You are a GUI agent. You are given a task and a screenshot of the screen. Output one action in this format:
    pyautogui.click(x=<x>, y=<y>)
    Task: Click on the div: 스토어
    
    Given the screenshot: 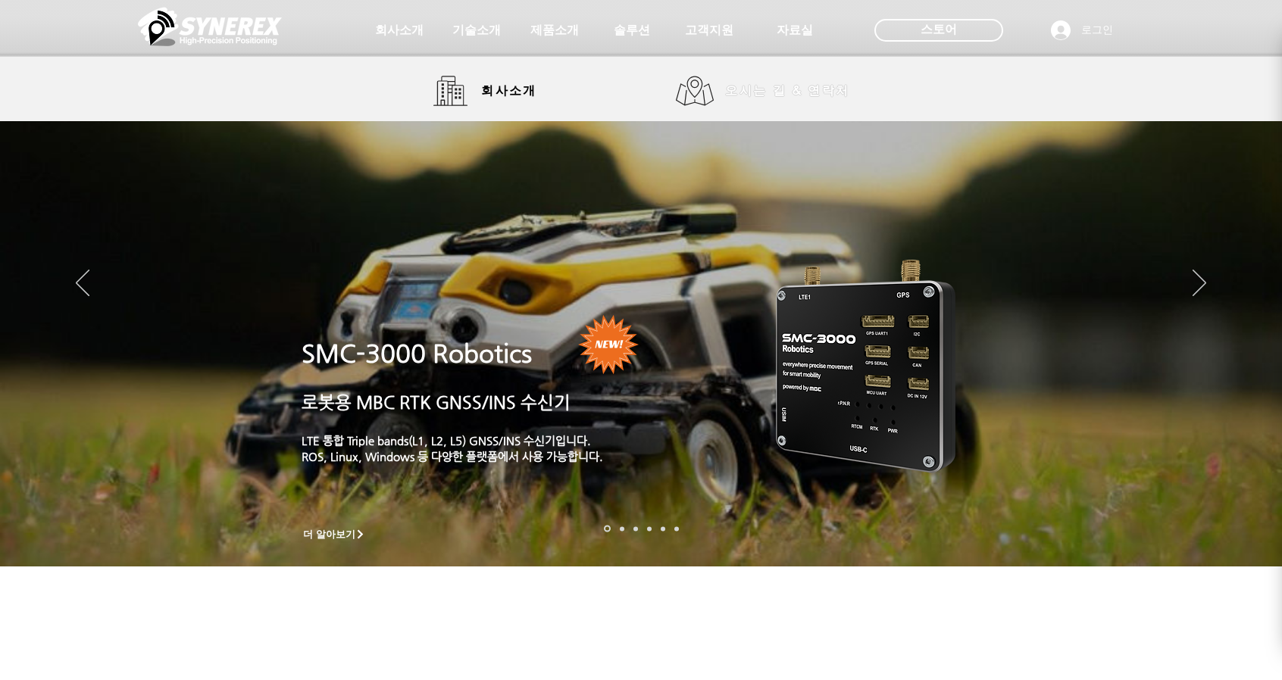 What is the action you would take?
    pyautogui.click(x=939, y=30)
    